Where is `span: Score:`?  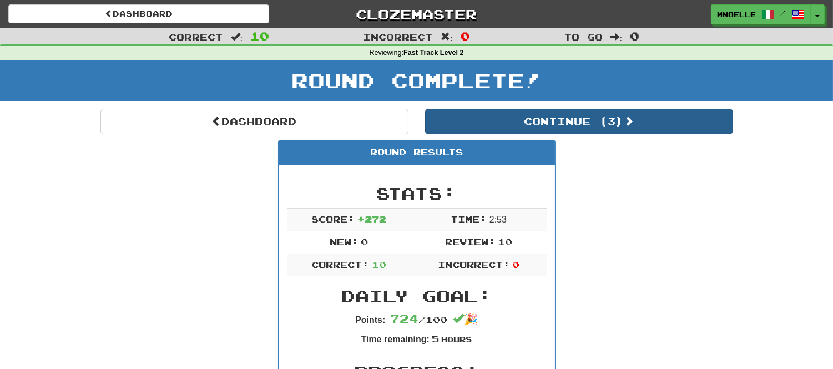
span: Score: is located at coordinates (333, 219).